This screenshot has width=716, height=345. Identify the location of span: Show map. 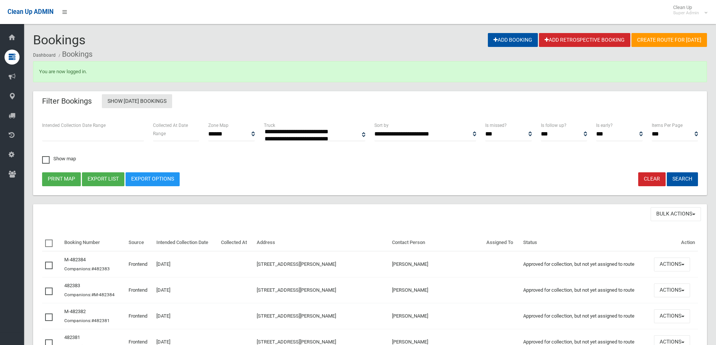
(59, 159).